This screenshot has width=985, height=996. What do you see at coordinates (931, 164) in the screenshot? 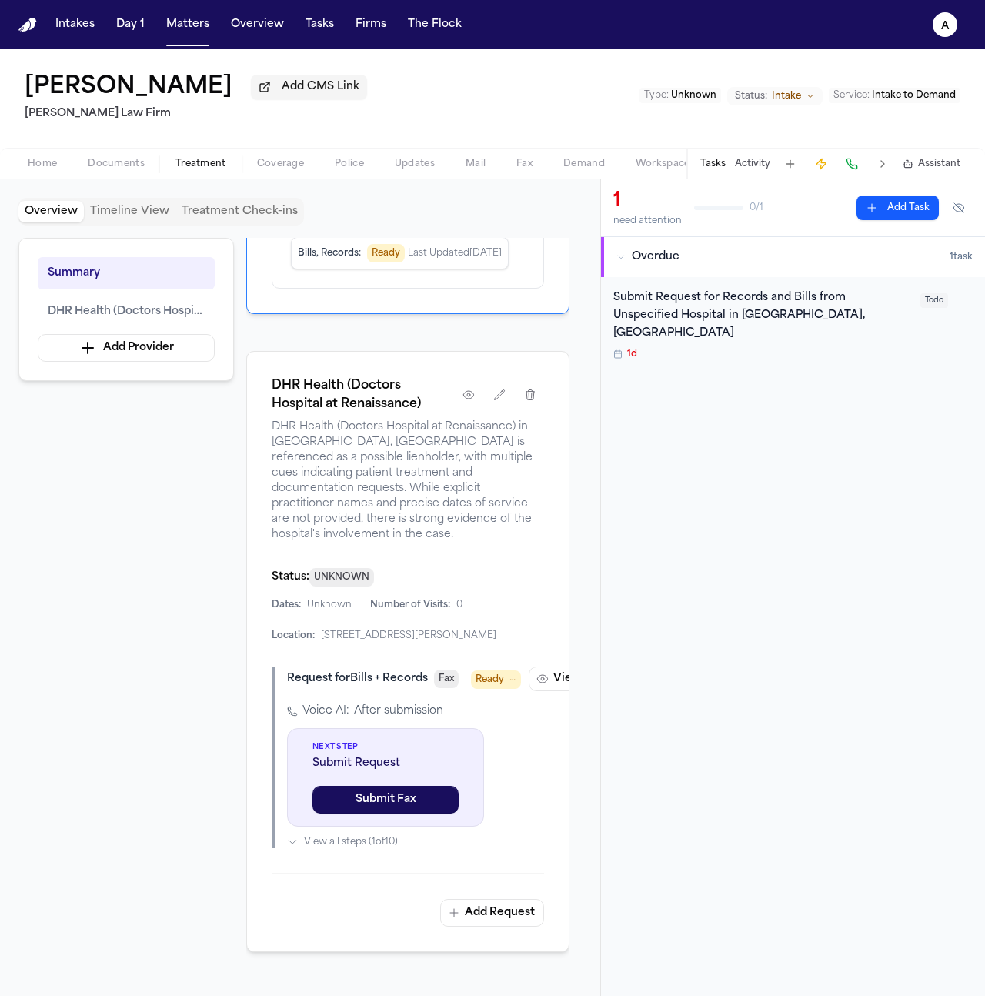
I see `button: Assistant` at bounding box center [931, 164].